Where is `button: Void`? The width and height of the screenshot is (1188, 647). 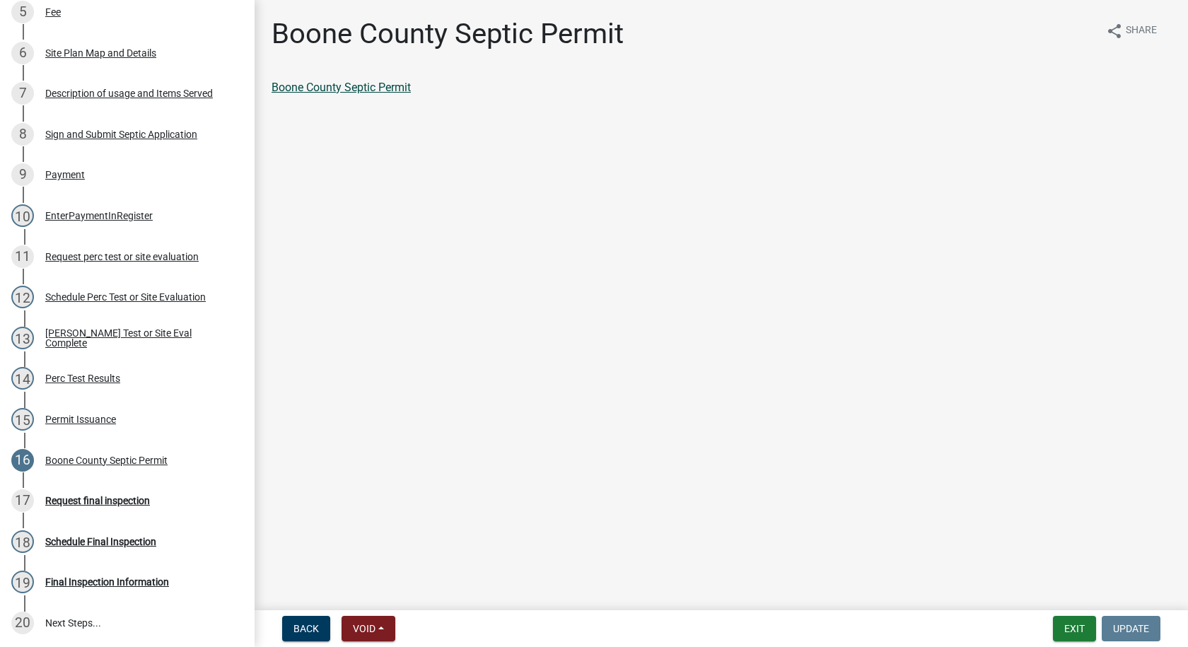 button: Void is located at coordinates (368, 629).